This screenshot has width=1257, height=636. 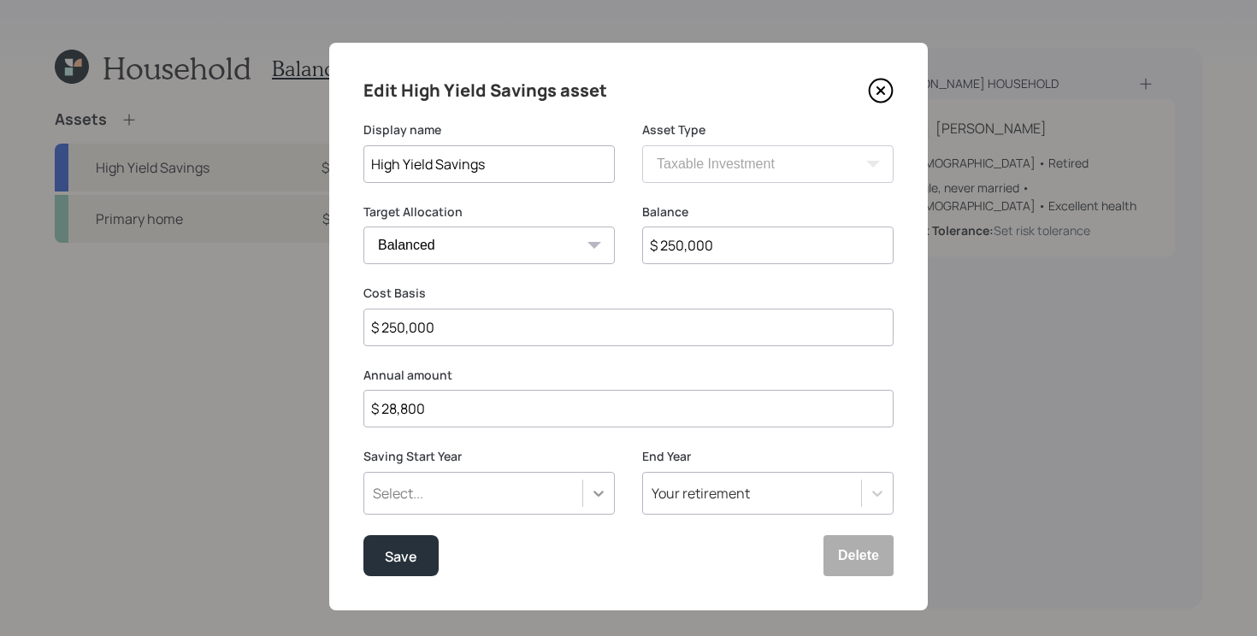 I want to click on button: Save, so click(x=401, y=556).